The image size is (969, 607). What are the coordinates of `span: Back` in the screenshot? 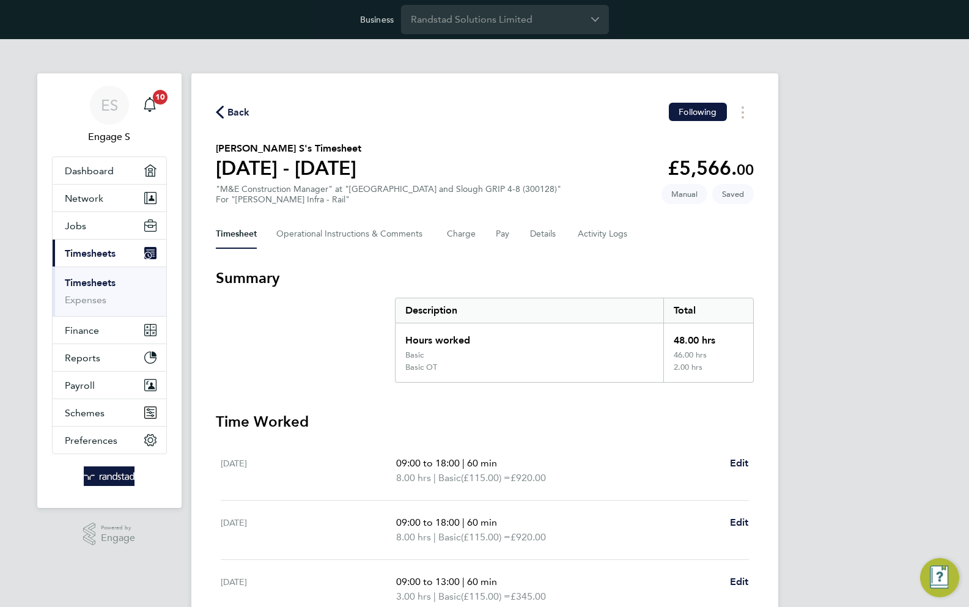 It's located at (238, 112).